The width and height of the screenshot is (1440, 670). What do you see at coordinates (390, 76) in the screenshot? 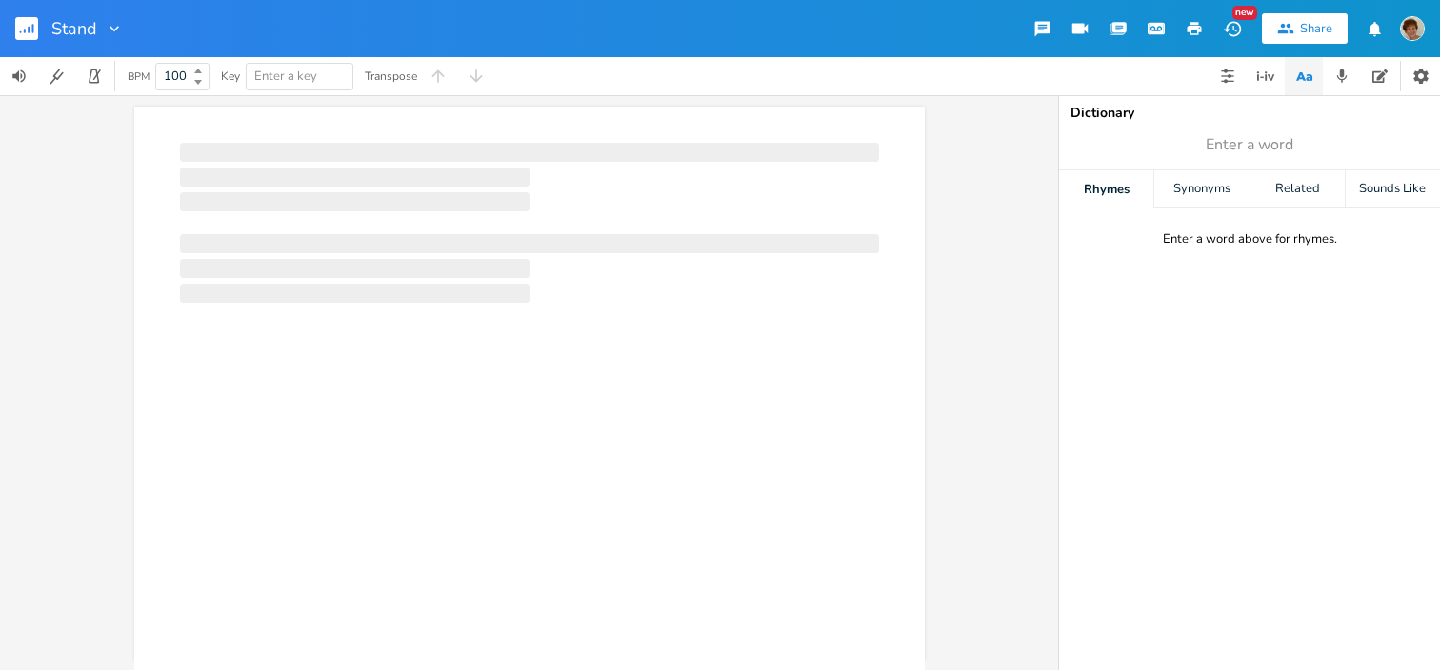
I see `div: Transpose` at bounding box center [390, 76].